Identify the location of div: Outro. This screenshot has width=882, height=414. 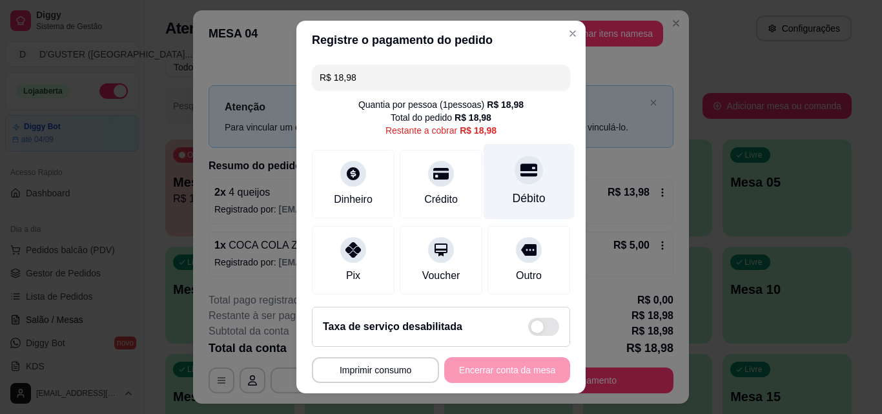
(529, 276).